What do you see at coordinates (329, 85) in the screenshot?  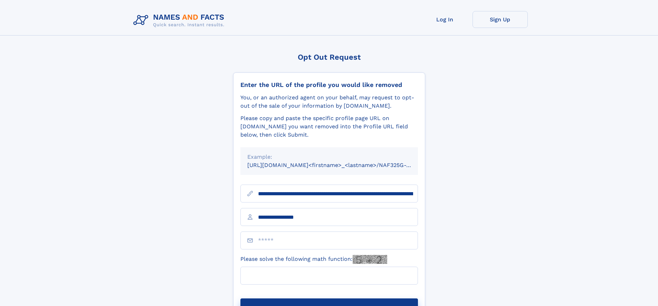 I see `div: Enter the URL of the profile you would like removed` at bounding box center [329, 85].